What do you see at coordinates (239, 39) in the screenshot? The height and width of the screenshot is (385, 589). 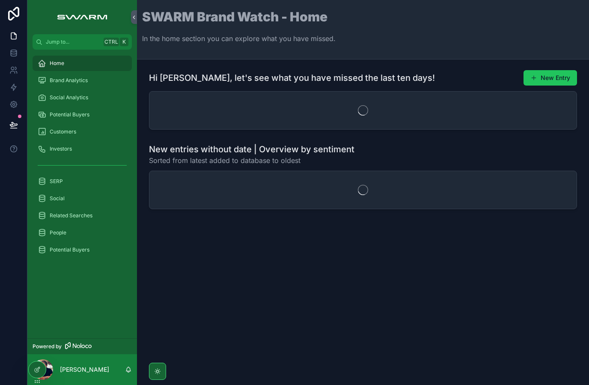 I see `p: In the home section you can explore what you have missed.` at bounding box center [239, 39].